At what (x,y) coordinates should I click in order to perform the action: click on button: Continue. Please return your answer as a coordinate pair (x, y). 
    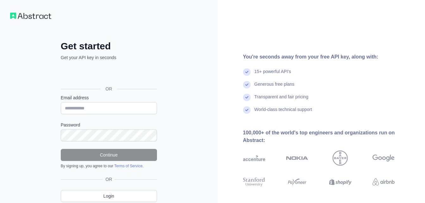
    Looking at the image, I should click on (109, 155).